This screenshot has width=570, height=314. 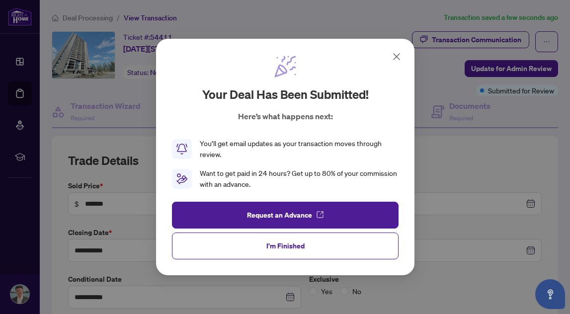 What do you see at coordinates (550, 294) in the screenshot?
I see `button: Open asap` at bounding box center [550, 294].